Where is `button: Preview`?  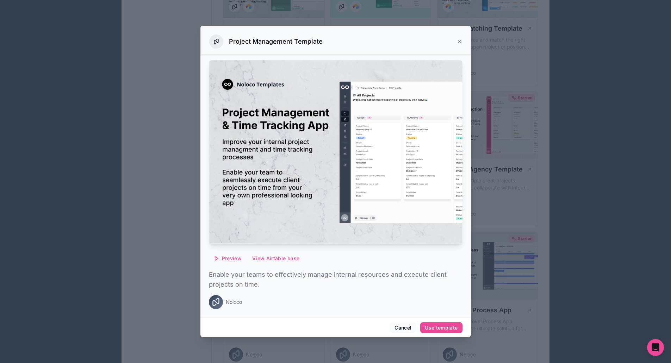
button: Preview is located at coordinates (228, 259).